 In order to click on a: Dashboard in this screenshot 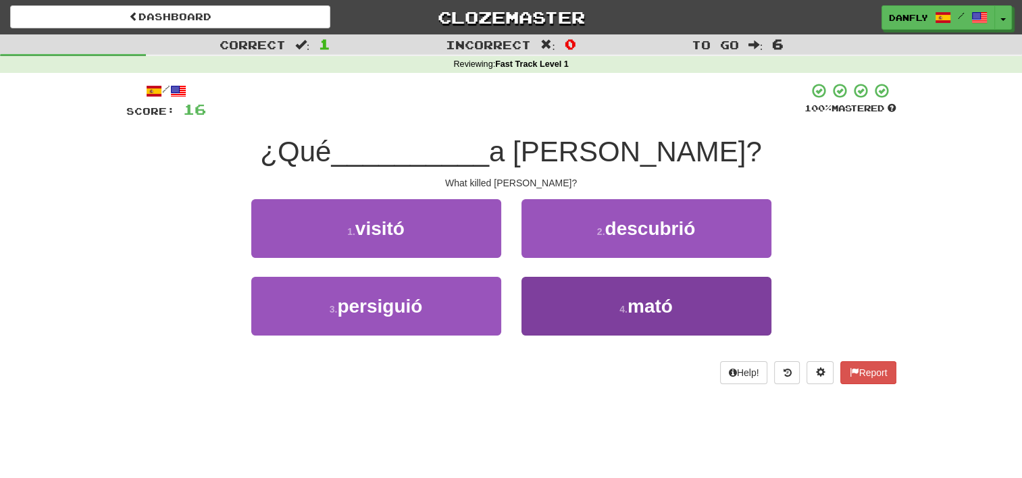, I will do `click(170, 17)`.